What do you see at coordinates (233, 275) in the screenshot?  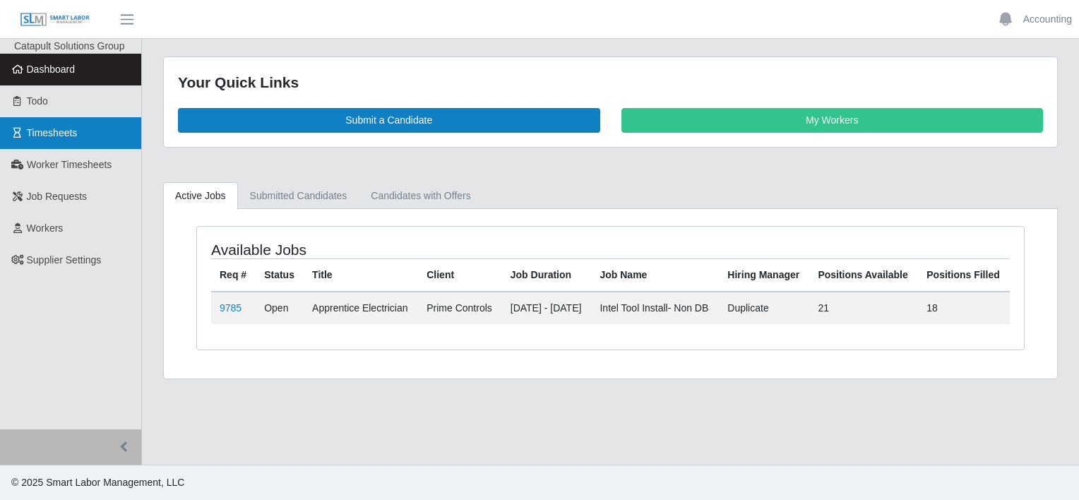 I see `th: Req #` at bounding box center [233, 275].